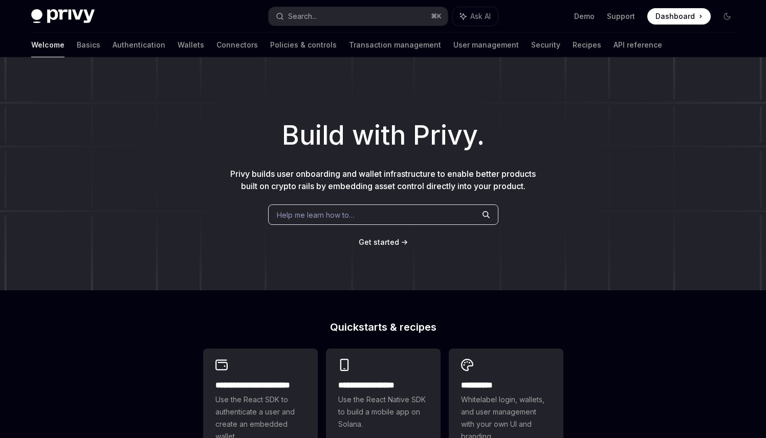 This screenshot has height=438, width=766. I want to click on span: Get started, so click(379, 242).